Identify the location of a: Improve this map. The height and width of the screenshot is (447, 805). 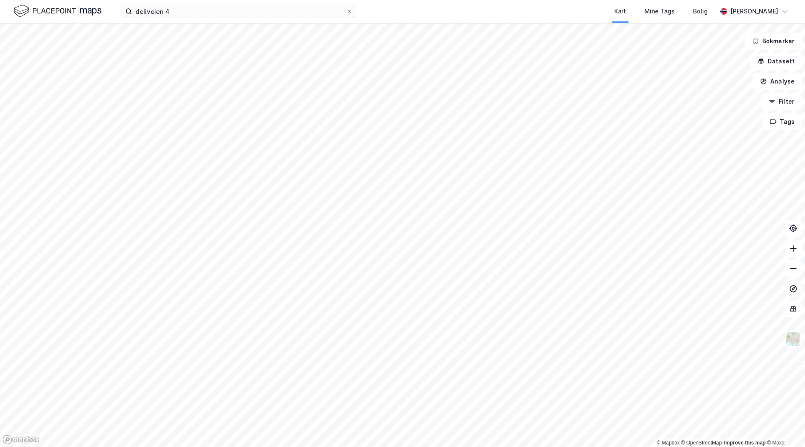
(745, 443).